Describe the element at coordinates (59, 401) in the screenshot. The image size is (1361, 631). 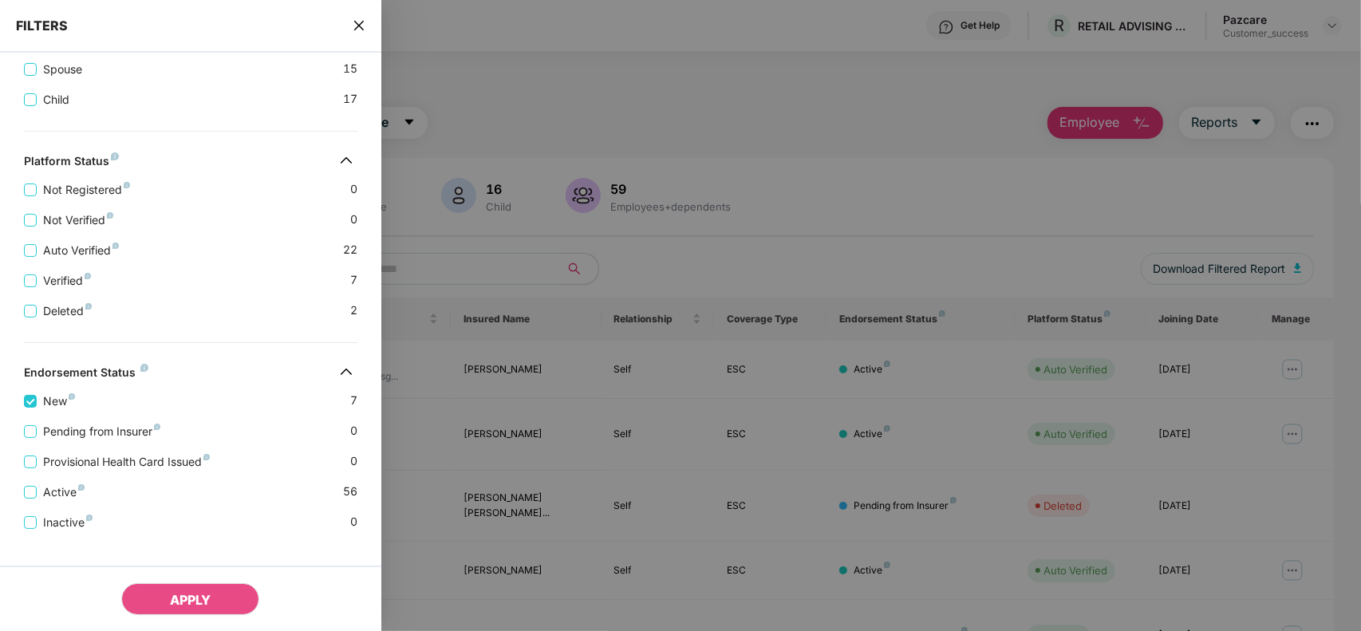
I see `span: New` at that location.